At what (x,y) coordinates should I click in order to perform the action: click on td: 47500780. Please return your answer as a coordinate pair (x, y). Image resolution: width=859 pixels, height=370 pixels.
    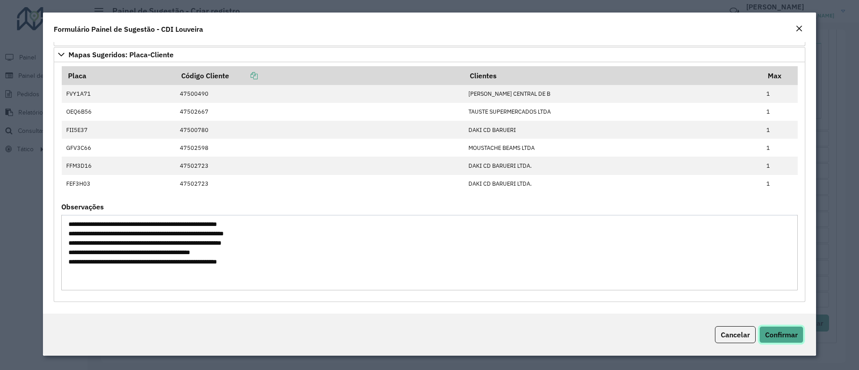
    Looking at the image, I should click on (319, 130).